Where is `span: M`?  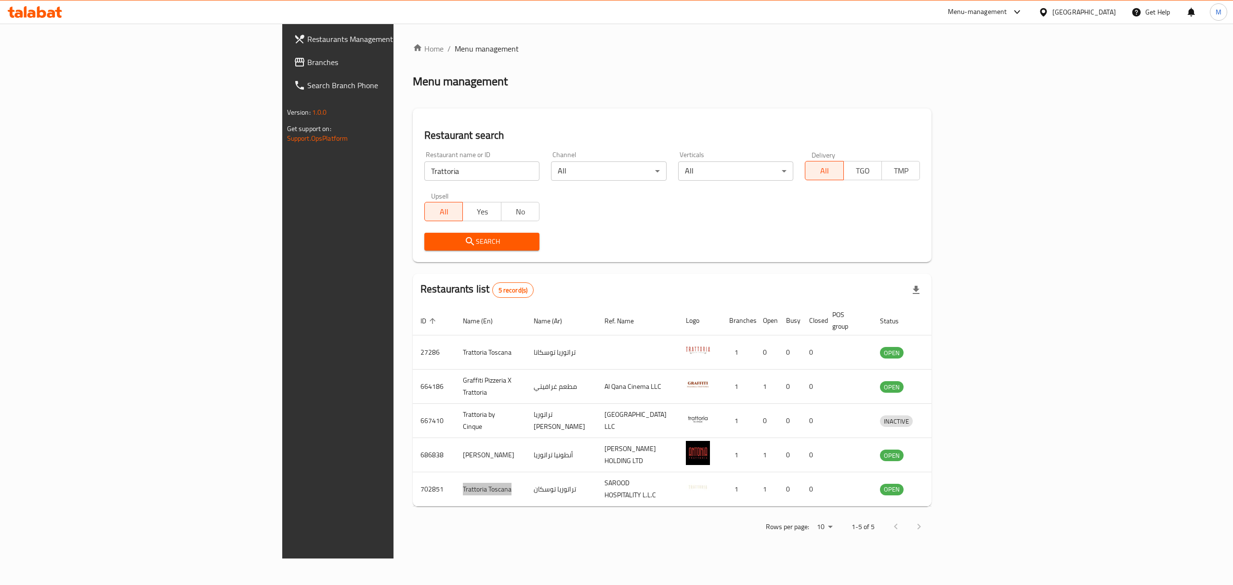 span: M is located at coordinates (1218, 12).